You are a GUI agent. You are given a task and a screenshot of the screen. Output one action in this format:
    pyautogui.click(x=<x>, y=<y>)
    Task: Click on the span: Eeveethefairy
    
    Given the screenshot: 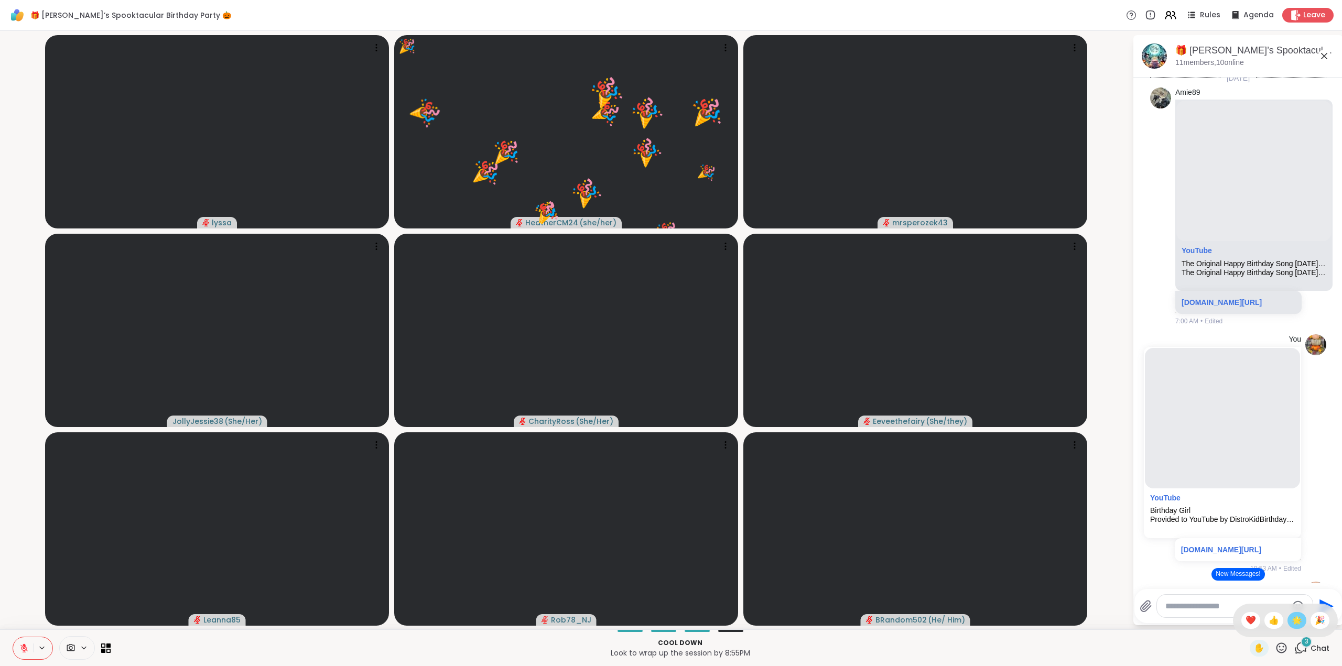 What is the action you would take?
    pyautogui.click(x=898, y=421)
    